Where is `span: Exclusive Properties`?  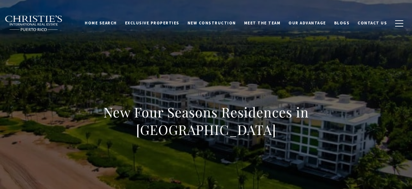 span: Exclusive Properties is located at coordinates (152, 23).